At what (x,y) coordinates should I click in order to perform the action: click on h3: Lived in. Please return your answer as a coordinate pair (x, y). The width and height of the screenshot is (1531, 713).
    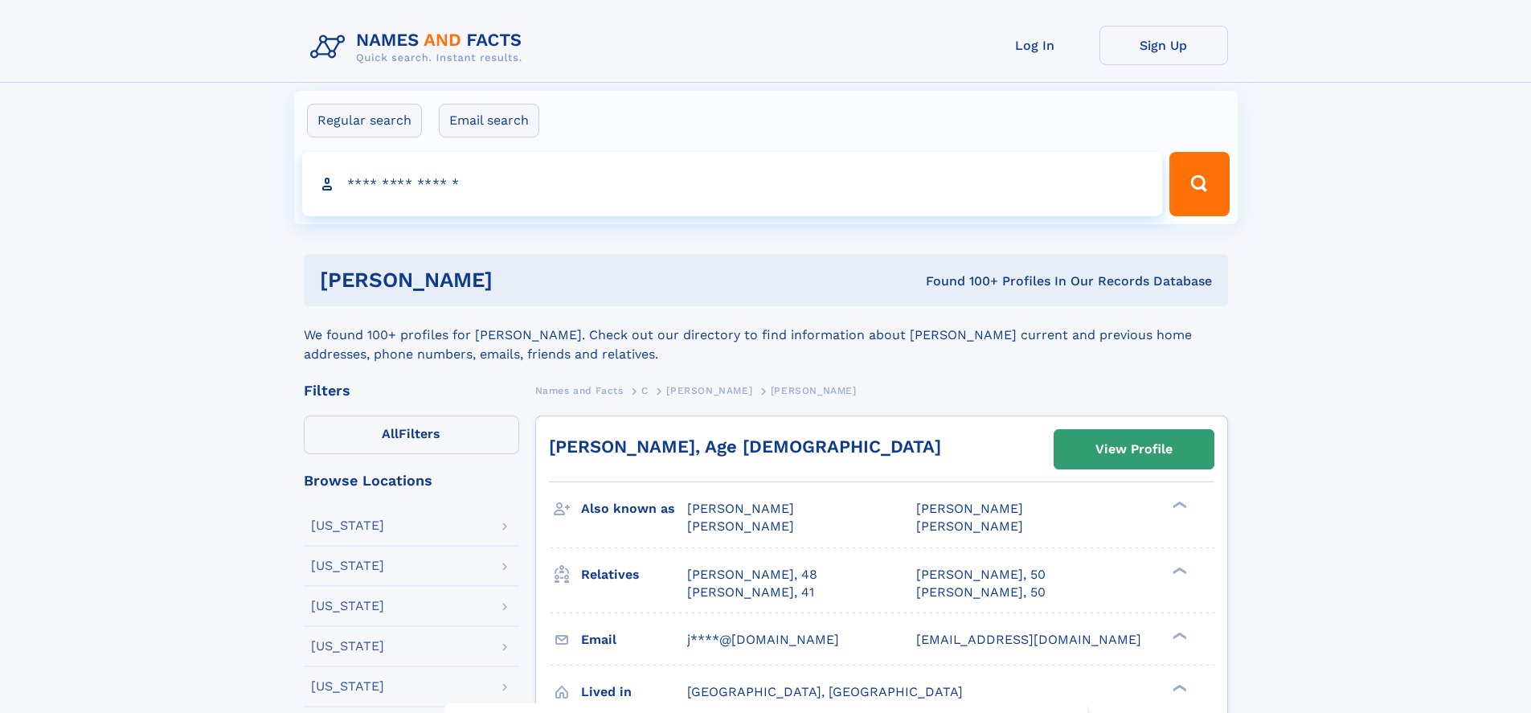
    Looking at the image, I should click on (634, 692).